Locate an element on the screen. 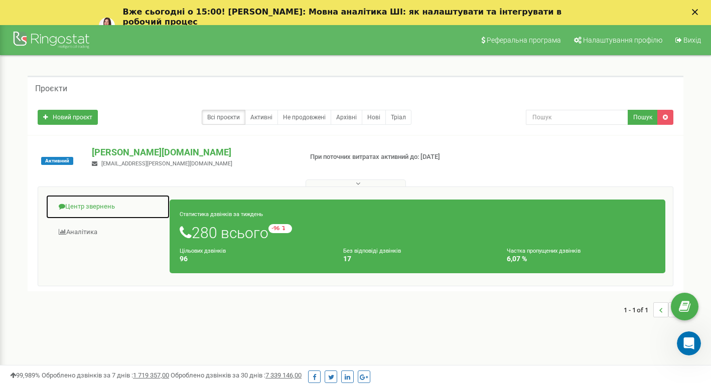  a: Новий проєкт is located at coordinates (68, 117).